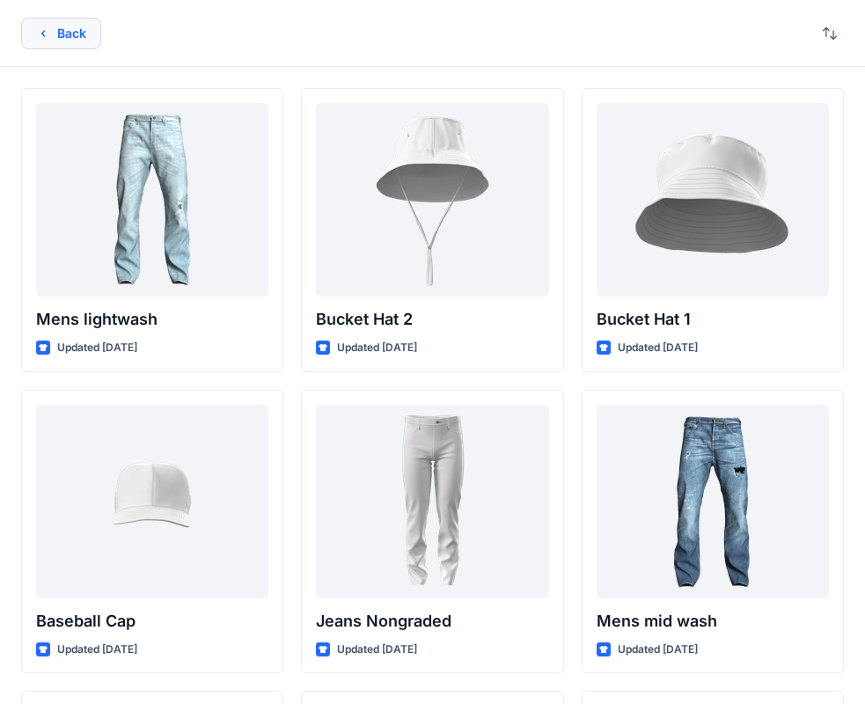 The height and width of the screenshot is (704, 865). What do you see at coordinates (152, 501) in the screenshot?
I see `a: Baseball Cap` at bounding box center [152, 501].